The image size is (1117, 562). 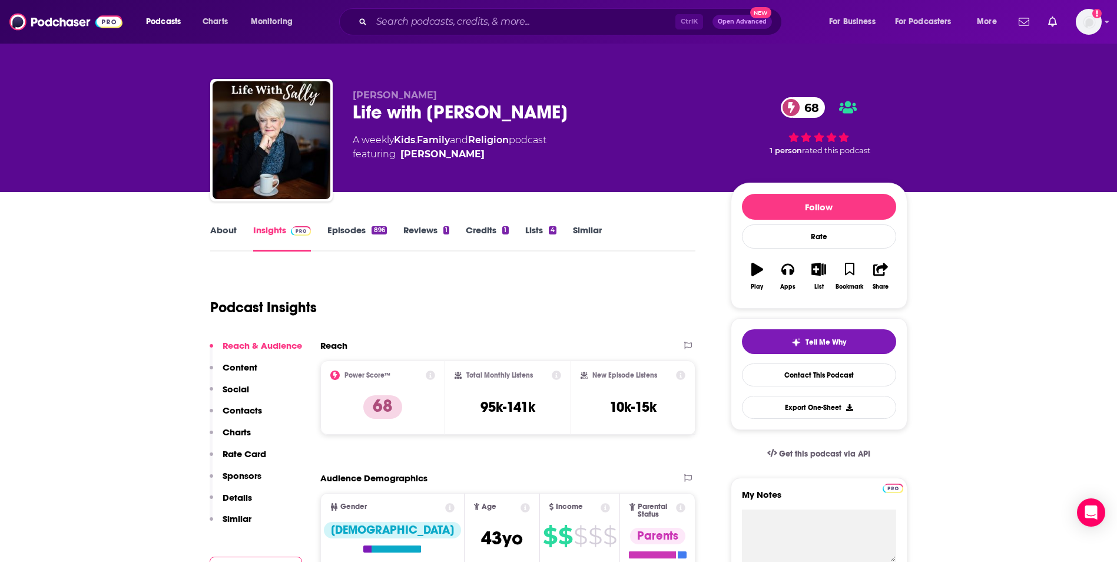 I want to click on span: Open Advanced, so click(x=742, y=22).